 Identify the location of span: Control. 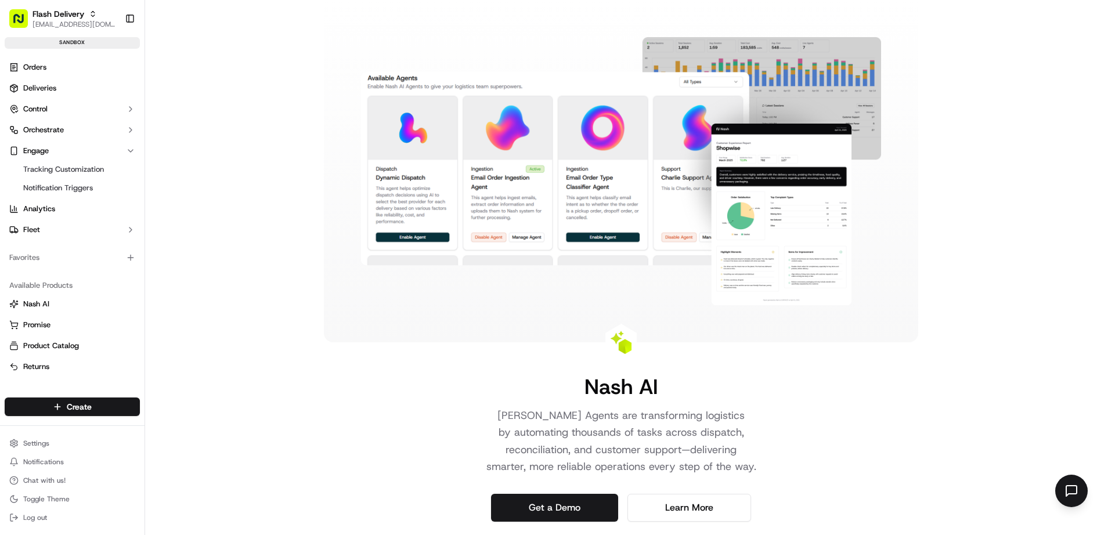
(35, 109).